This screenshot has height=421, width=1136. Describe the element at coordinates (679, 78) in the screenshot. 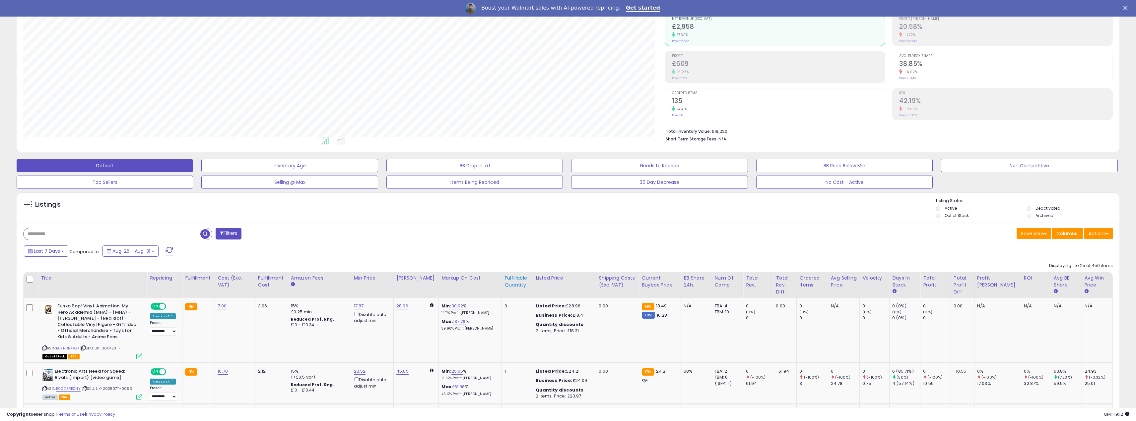

I see `small: Prev: £528` at that location.